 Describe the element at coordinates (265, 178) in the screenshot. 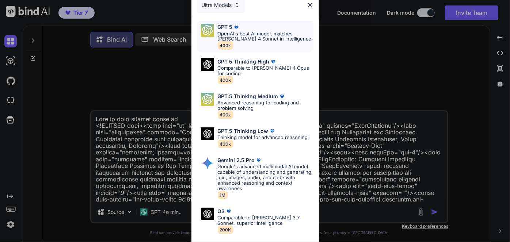

I see `p: Google's advanced multimodal AI model capable of understanding and generating text, images, audio...` at that location.